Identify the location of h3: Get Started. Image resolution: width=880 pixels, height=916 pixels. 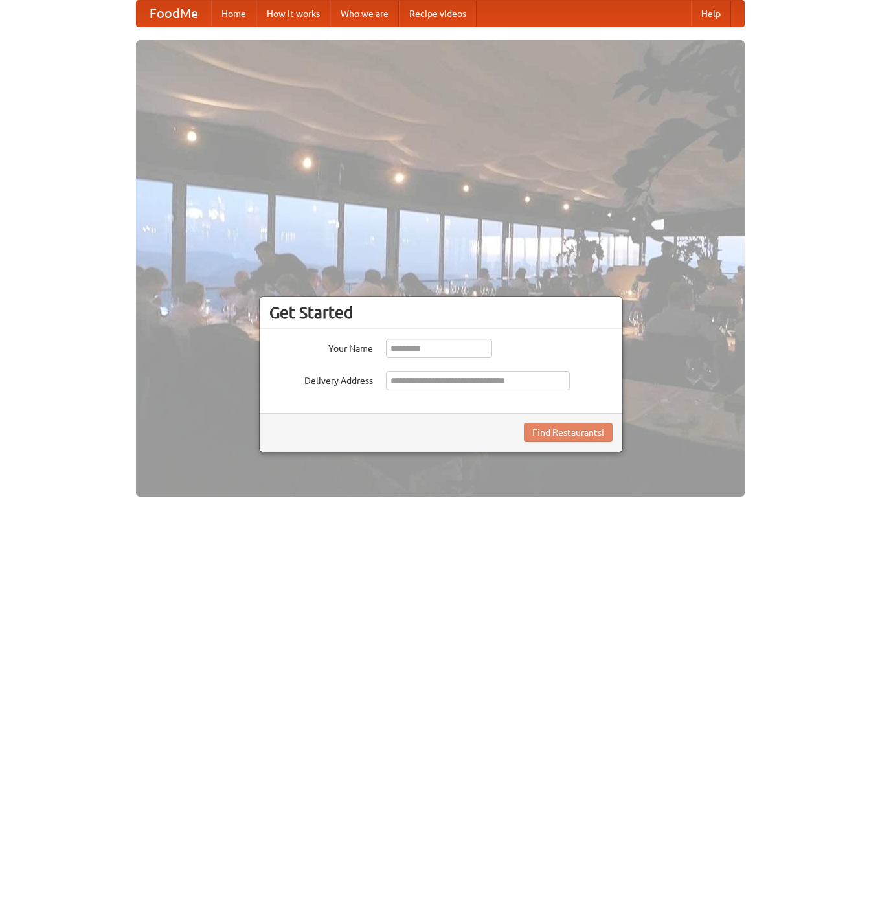
(441, 313).